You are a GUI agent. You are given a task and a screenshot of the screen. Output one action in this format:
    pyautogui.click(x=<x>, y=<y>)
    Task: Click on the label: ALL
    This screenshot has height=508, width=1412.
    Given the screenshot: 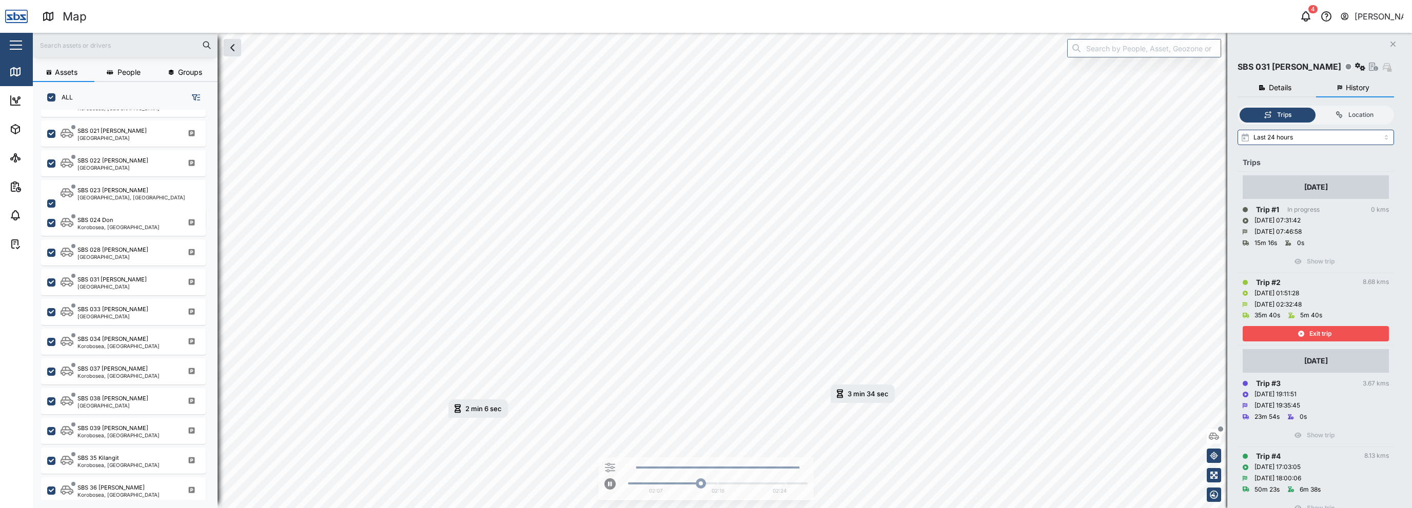 What is the action you would take?
    pyautogui.click(x=64, y=97)
    